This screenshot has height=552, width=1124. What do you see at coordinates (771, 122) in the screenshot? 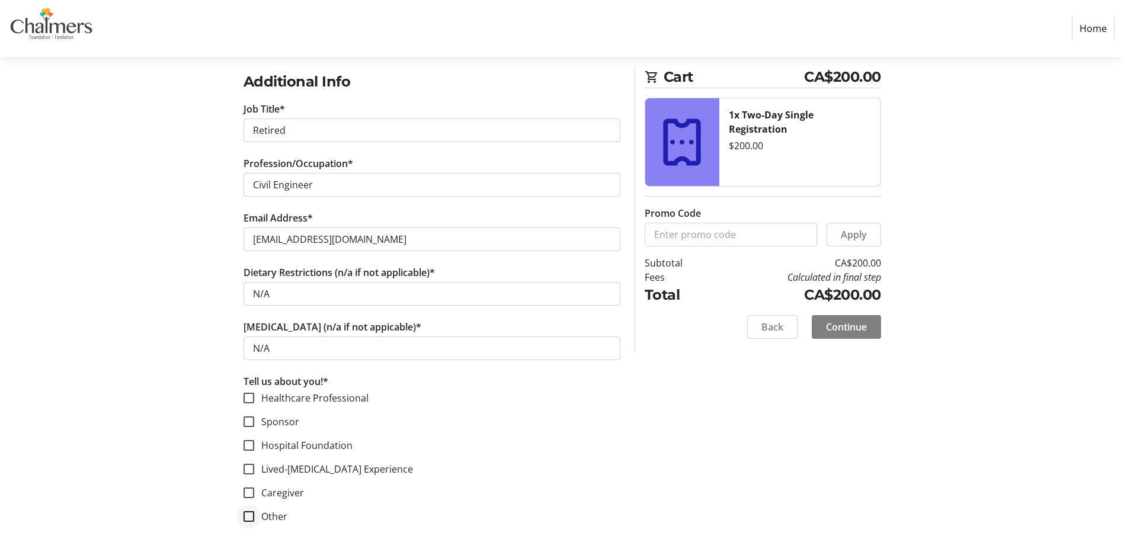
I see `strong: 1x Two-Day Single Registration` at bounding box center [771, 122].